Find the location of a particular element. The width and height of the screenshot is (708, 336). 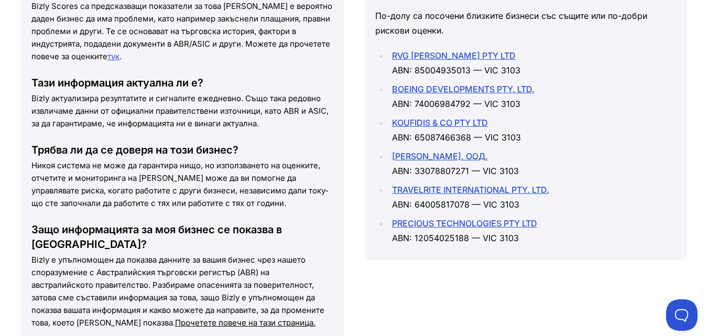

font: Bizly актуализира резултатите и сигналите ежедневно. Също така редовно извличаме данни от официал... is located at coordinates (180, 111).